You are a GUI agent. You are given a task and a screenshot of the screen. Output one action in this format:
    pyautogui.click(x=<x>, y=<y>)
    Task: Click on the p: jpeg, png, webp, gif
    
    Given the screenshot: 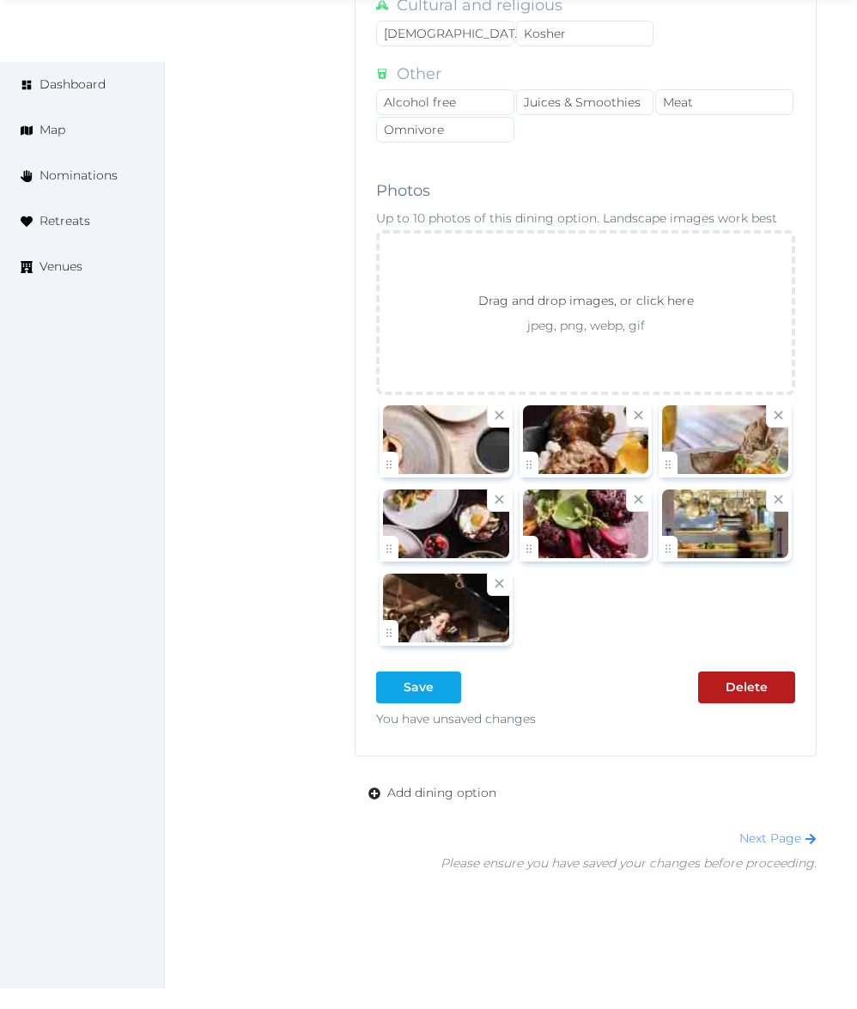 What is the action you would take?
    pyautogui.click(x=585, y=325)
    